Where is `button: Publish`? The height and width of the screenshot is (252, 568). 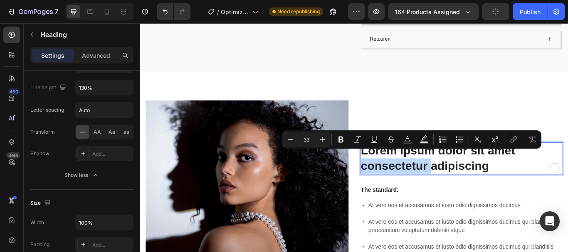 button: Publish is located at coordinates (530, 12).